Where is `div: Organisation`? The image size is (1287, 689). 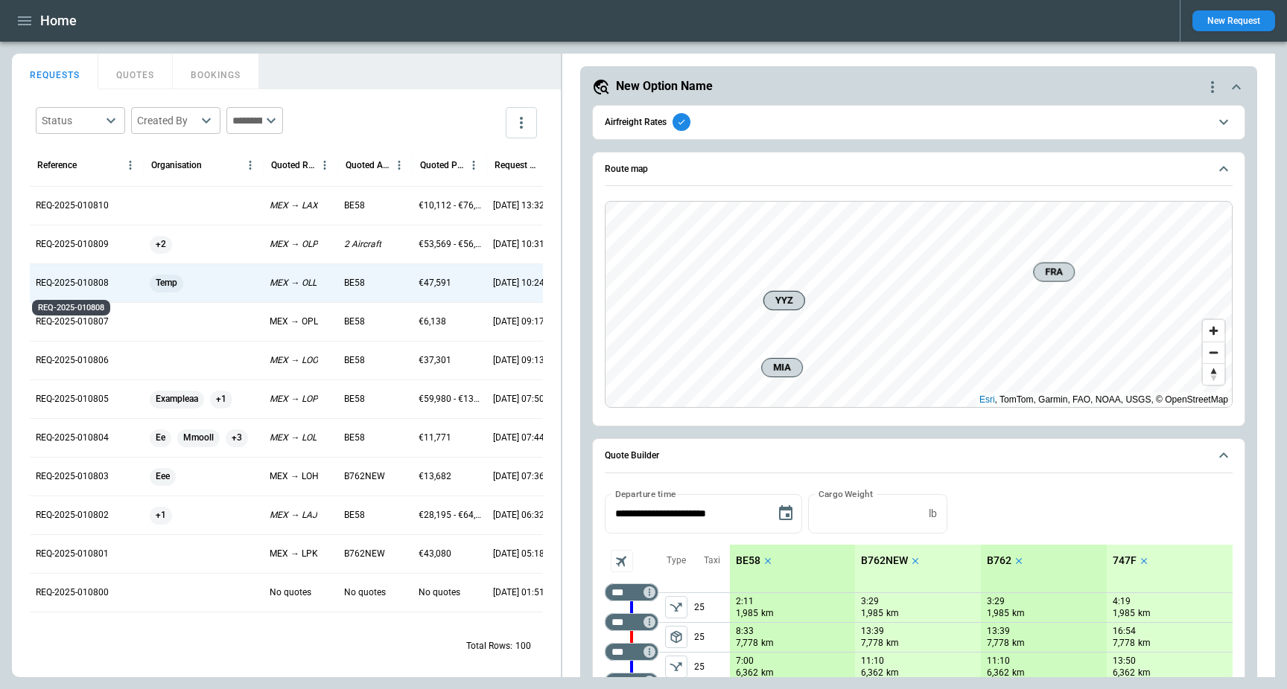 div: Organisation is located at coordinates (176, 165).